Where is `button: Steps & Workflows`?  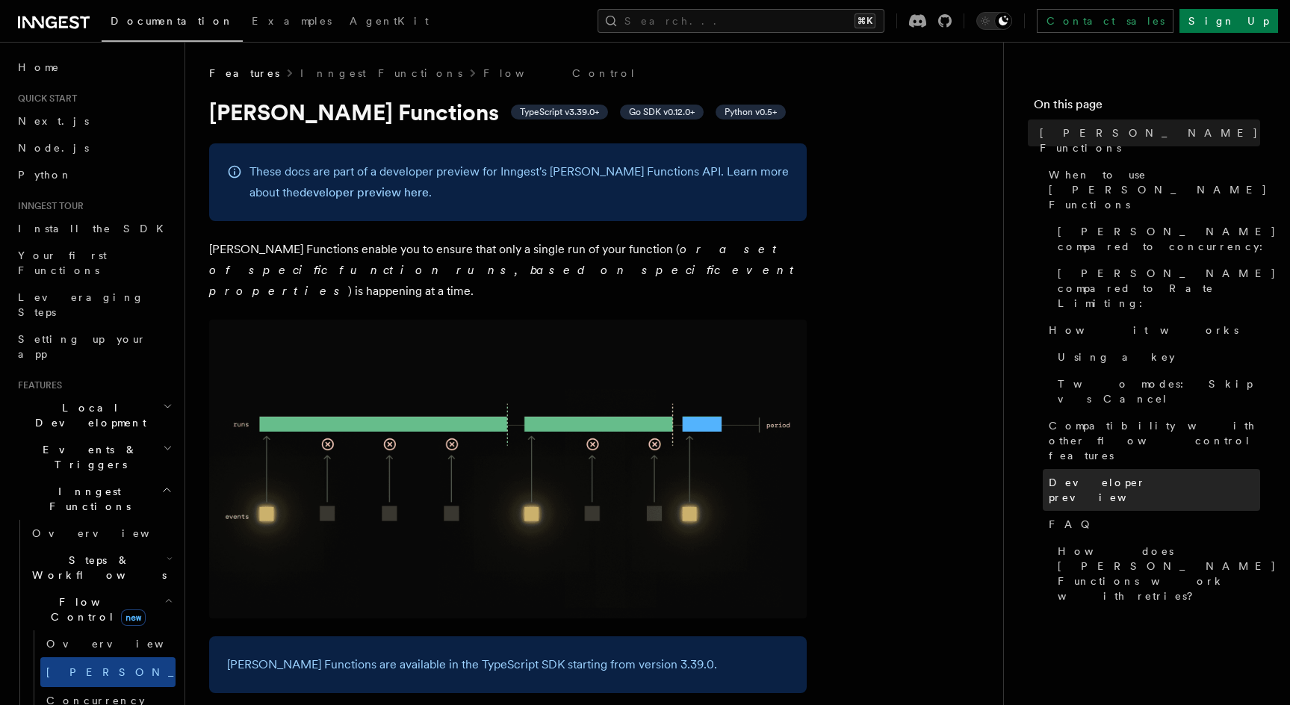
button: Steps & Workflows is located at coordinates (101, 568).